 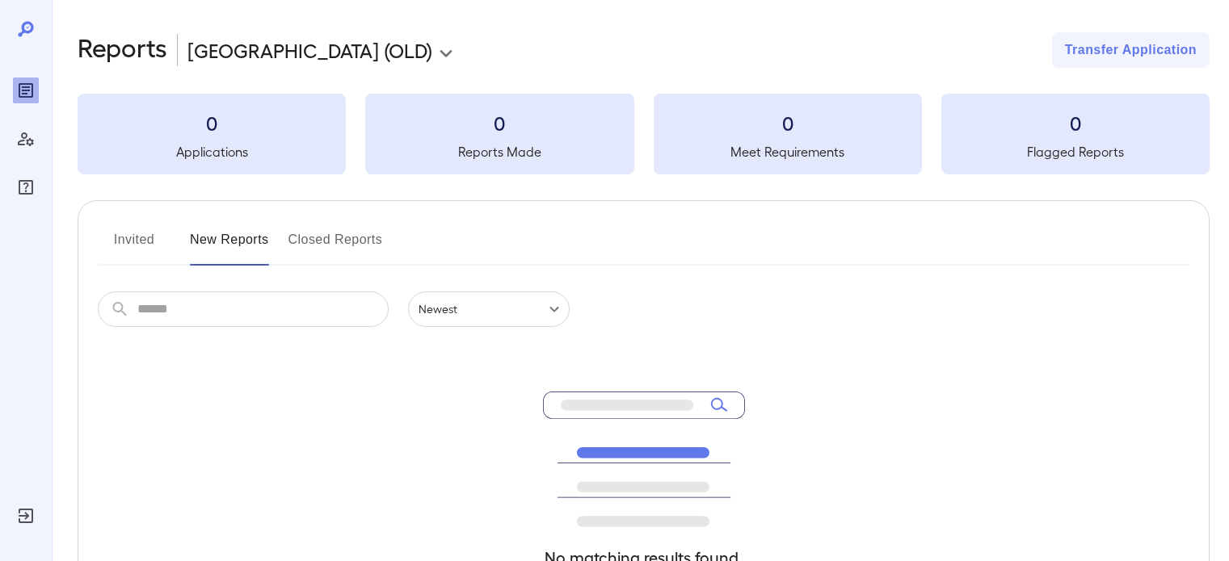 I want to click on div: Reports, so click(x=26, y=90).